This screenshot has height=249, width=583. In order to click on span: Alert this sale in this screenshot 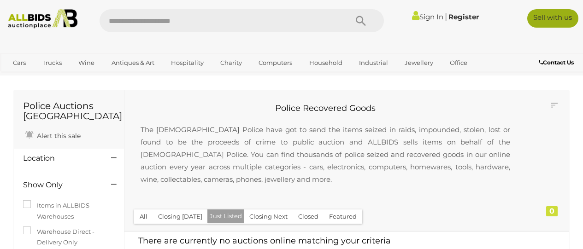, I will do `click(58, 136)`.